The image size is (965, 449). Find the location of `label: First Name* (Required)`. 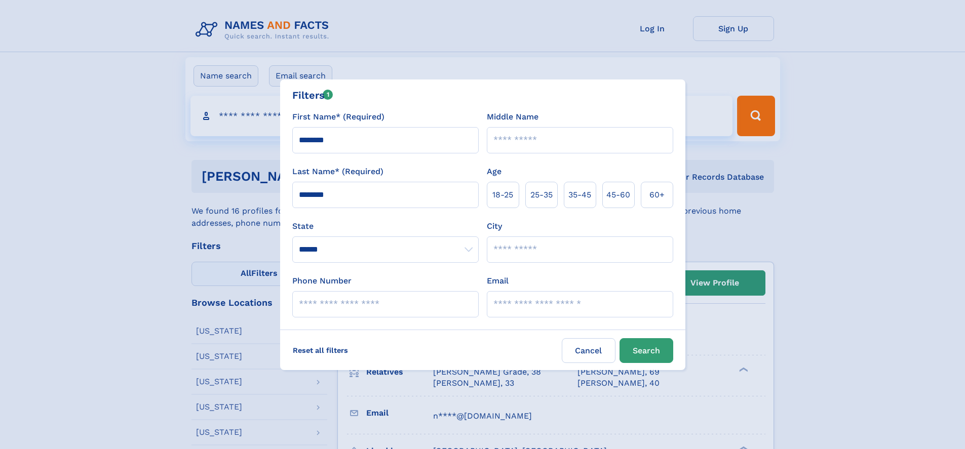

label: First Name* (Required) is located at coordinates (338, 117).